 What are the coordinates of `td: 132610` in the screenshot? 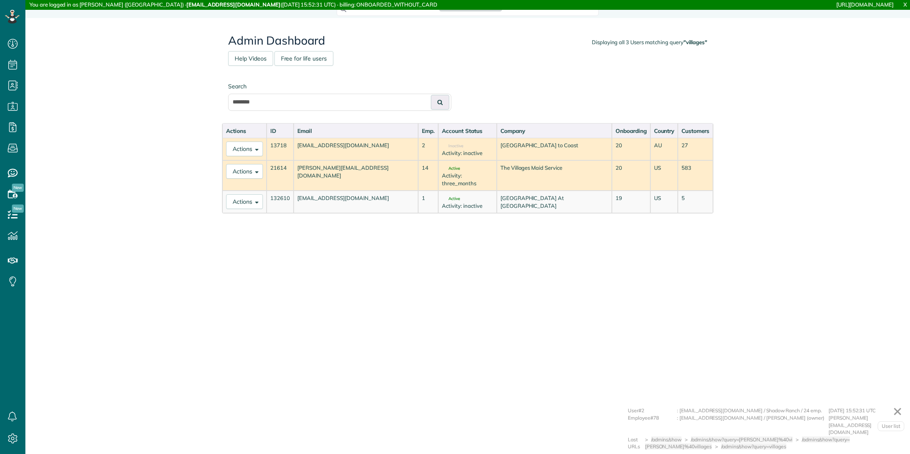 It's located at (280, 202).